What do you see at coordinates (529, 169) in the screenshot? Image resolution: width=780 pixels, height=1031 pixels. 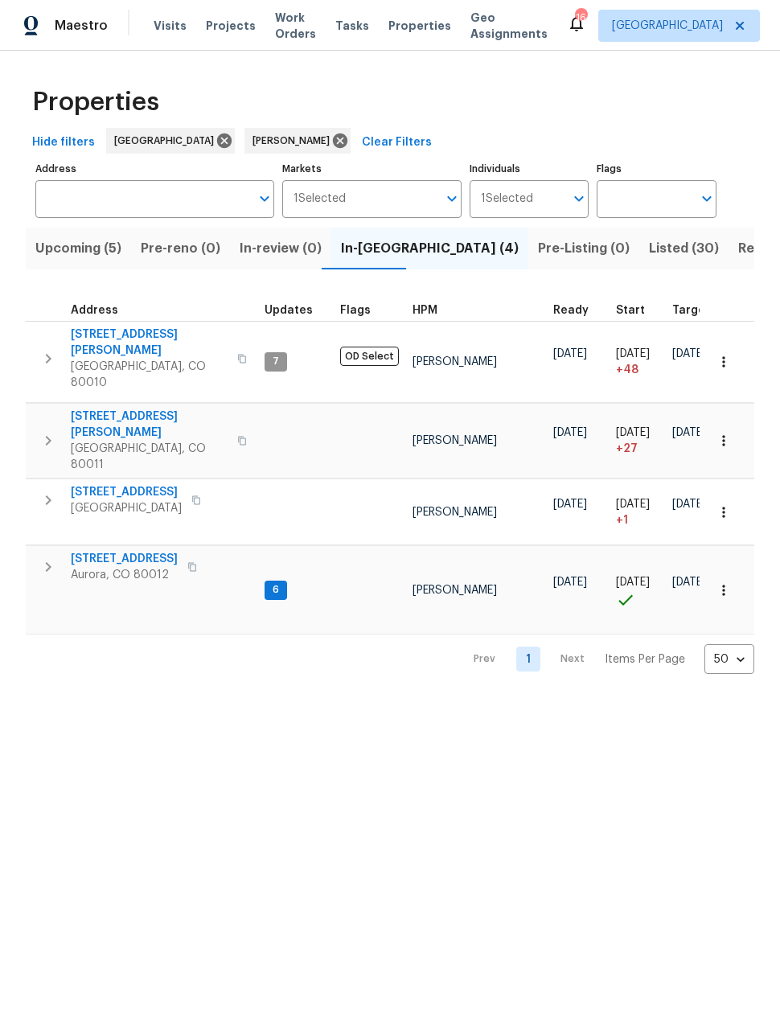 I see `label: Individuals` at bounding box center [529, 169].